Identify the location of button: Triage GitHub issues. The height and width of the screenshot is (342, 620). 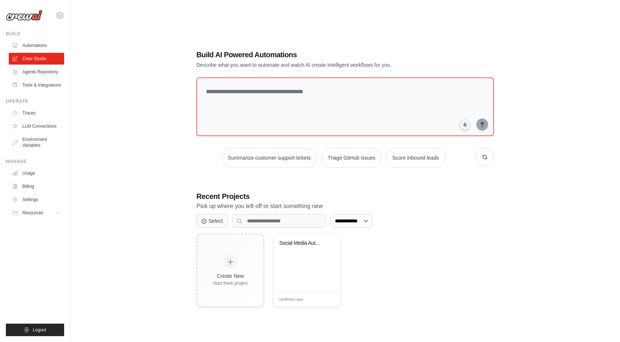
(352, 158).